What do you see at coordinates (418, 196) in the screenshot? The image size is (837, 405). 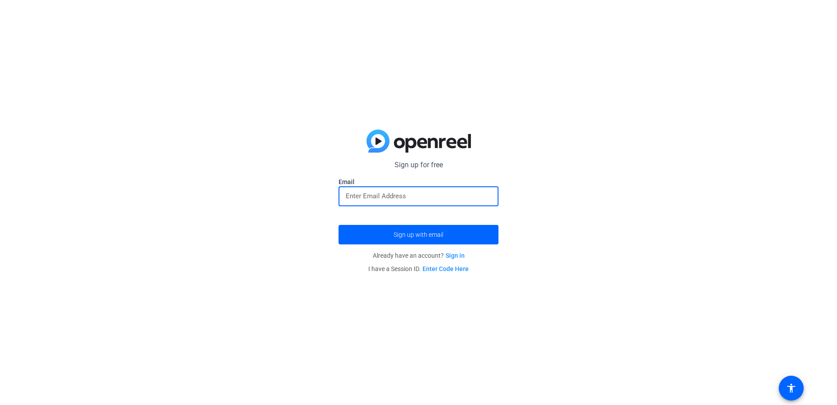 I see `input: Enter Email Address` at bounding box center [418, 196].